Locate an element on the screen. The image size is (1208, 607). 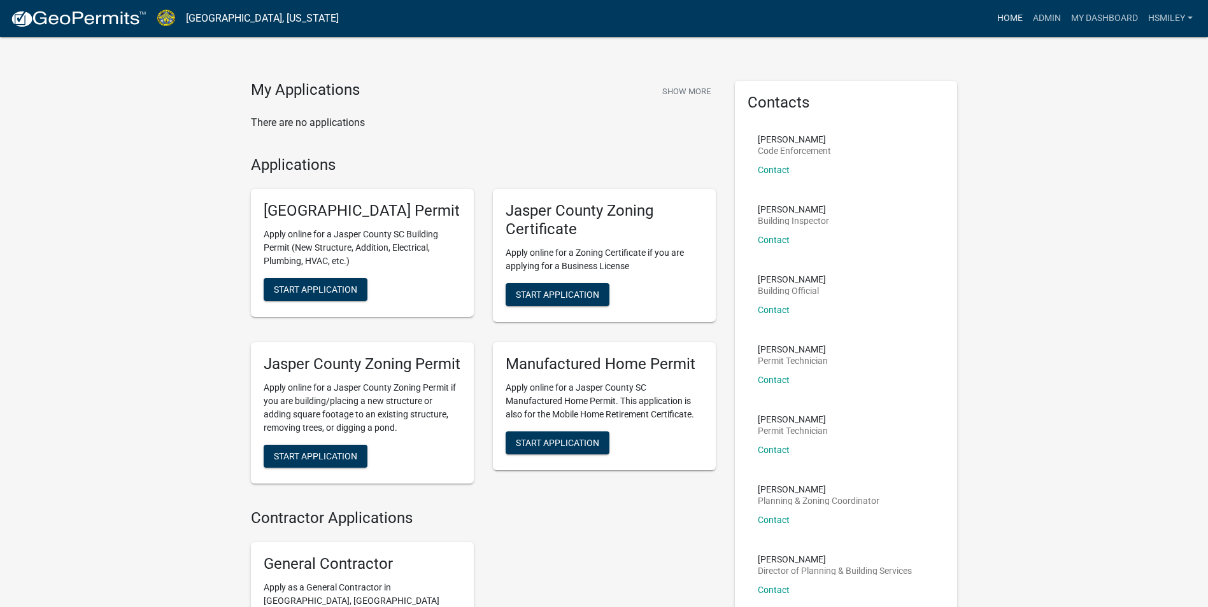
p: Apply online for a Jasper County SC Manufactured Home Permit. This application is also for the Mo... is located at coordinates (604, 401).